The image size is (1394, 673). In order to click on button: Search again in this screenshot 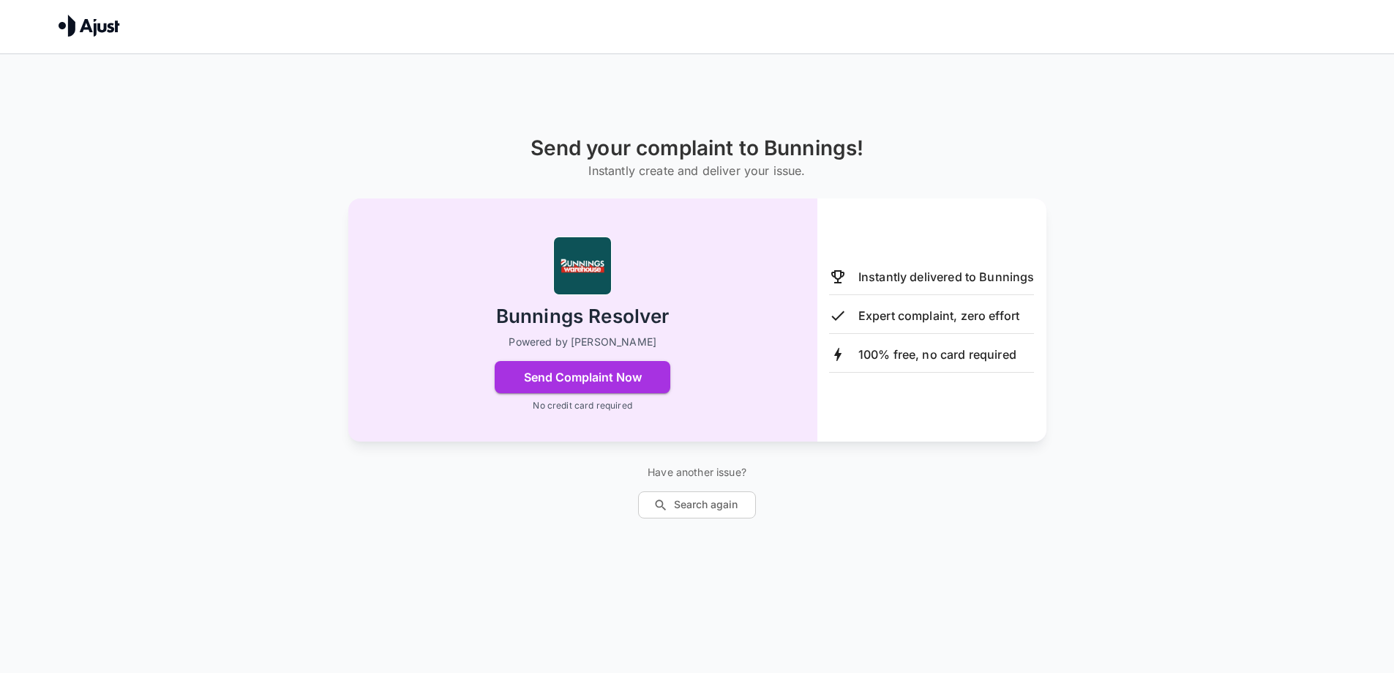, I will do `click(697, 504)`.